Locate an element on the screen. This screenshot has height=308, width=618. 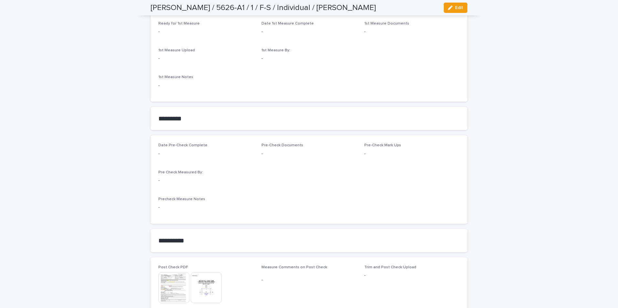
span: Pre-Check Documents is located at coordinates (282, 145).